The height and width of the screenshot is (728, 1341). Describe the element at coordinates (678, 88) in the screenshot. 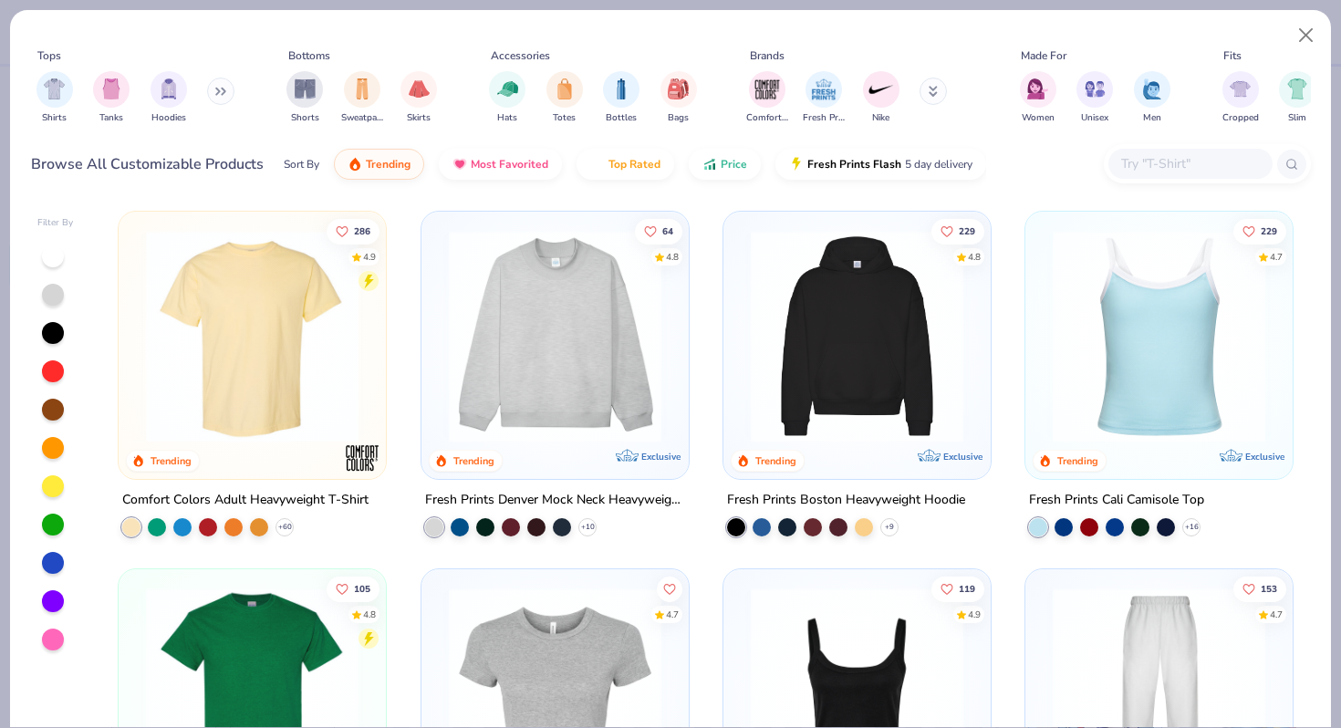

I see `img: Bags Image` at that location.